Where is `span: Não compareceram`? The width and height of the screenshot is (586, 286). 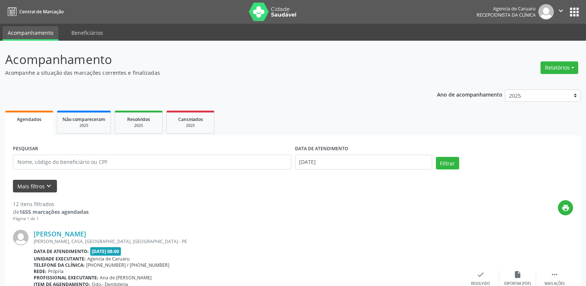
span: Não compareceram is located at coordinates (84, 119).